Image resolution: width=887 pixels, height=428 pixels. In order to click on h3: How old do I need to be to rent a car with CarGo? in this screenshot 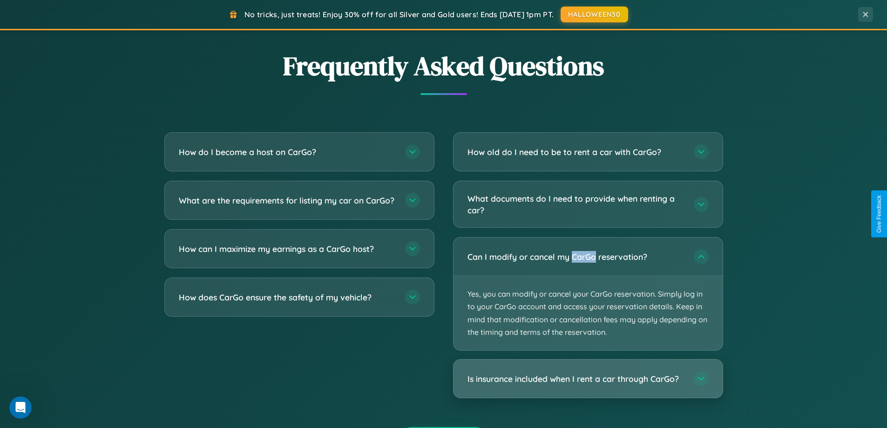, I will do `click(576, 152)`.